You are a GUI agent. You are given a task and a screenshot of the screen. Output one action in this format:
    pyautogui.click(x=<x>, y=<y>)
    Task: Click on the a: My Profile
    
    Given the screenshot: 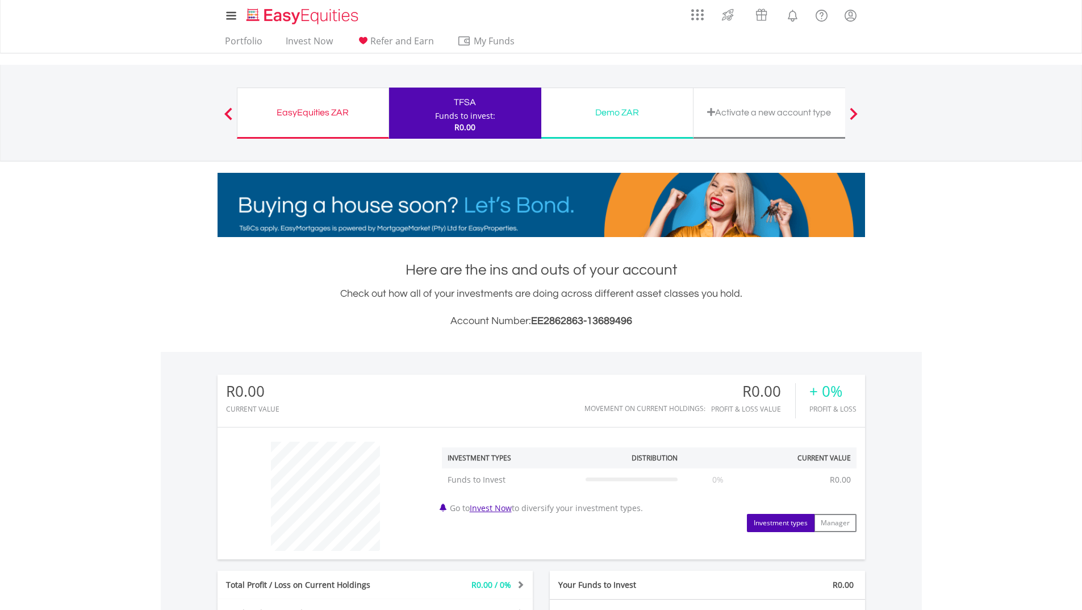 What is the action you would take?
    pyautogui.click(x=850, y=15)
    